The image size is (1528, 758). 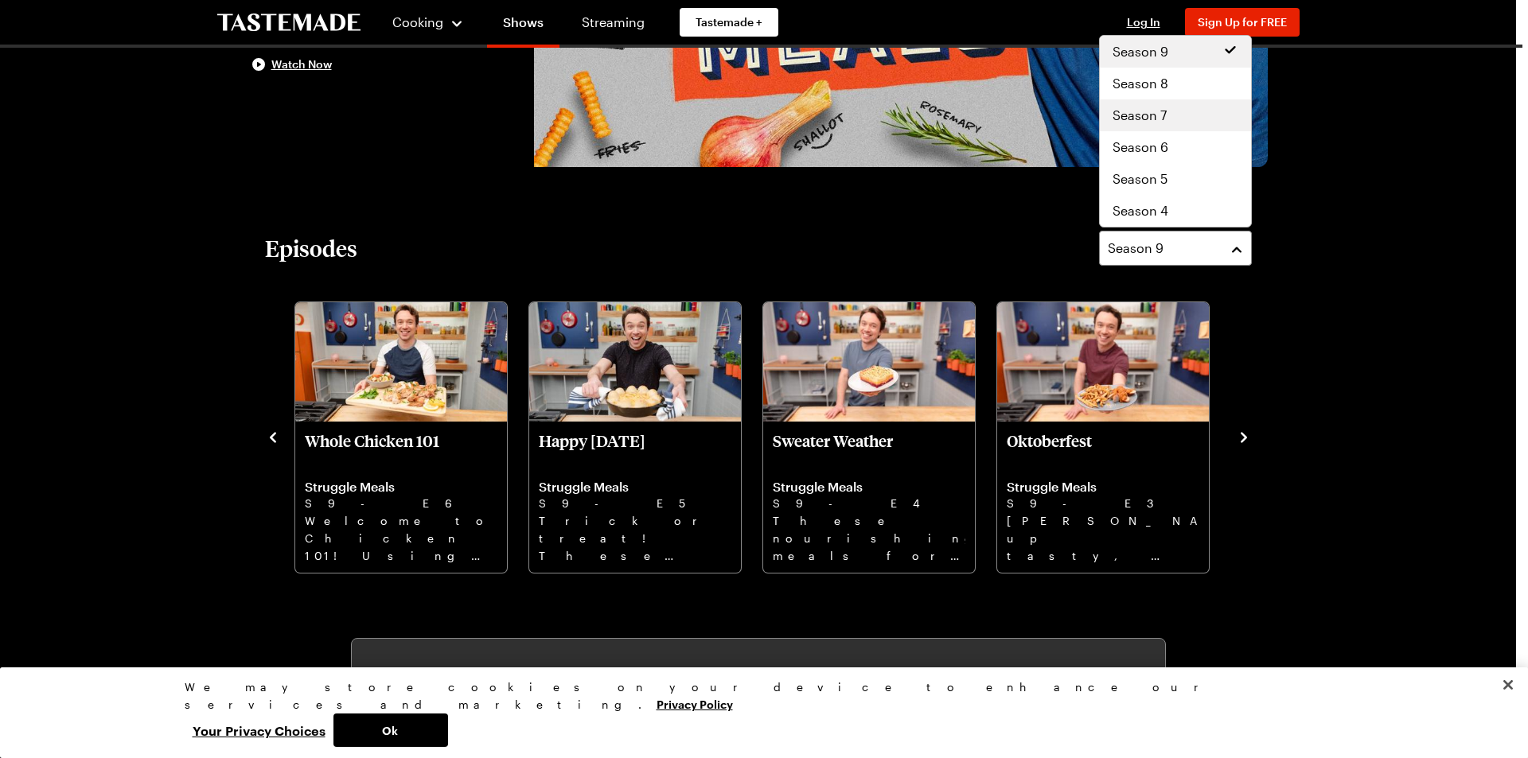 What do you see at coordinates (1140, 115) in the screenshot?
I see `span: Season 7` at bounding box center [1140, 115].